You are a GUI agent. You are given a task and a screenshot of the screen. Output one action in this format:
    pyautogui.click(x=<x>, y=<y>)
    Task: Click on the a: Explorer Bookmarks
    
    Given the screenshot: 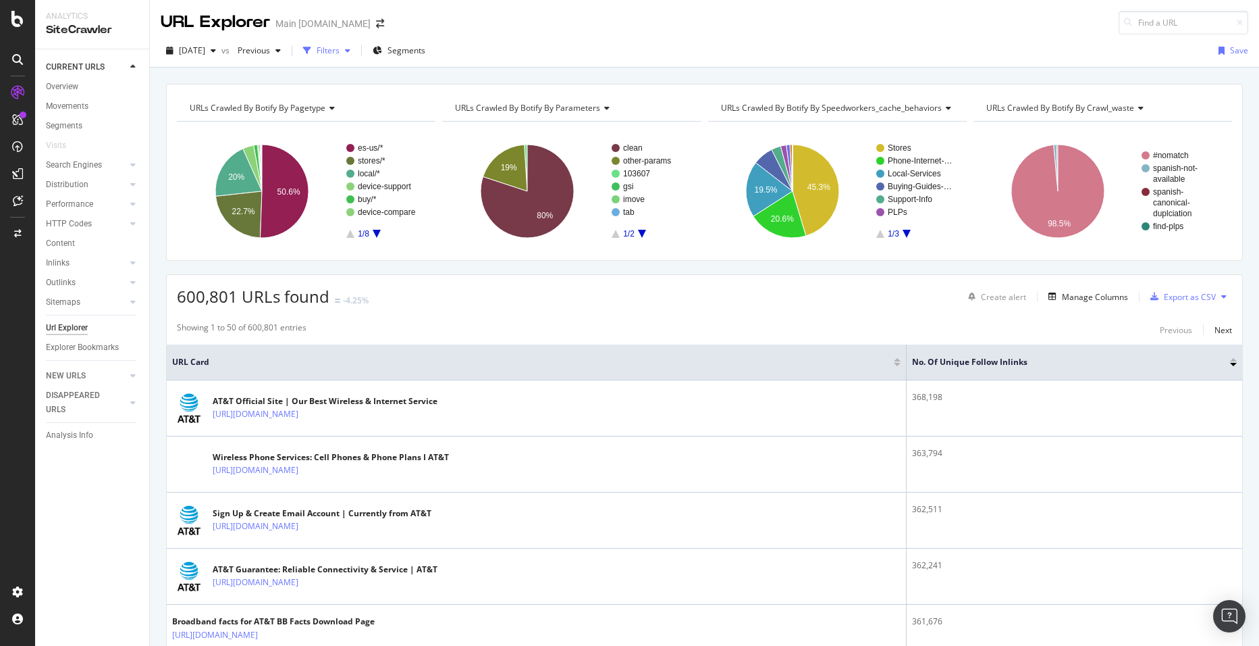 What is the action you would take?
    pyautogui.click(x=93, y=347)
    